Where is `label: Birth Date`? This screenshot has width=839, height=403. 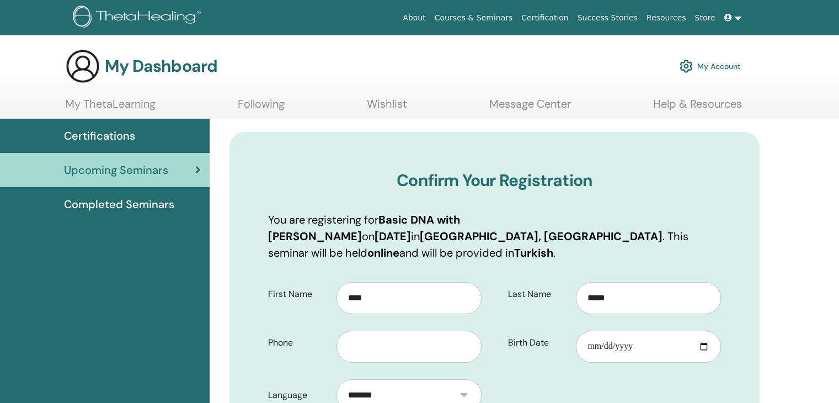
label: Birth Date is located at coordinates (538, 343).